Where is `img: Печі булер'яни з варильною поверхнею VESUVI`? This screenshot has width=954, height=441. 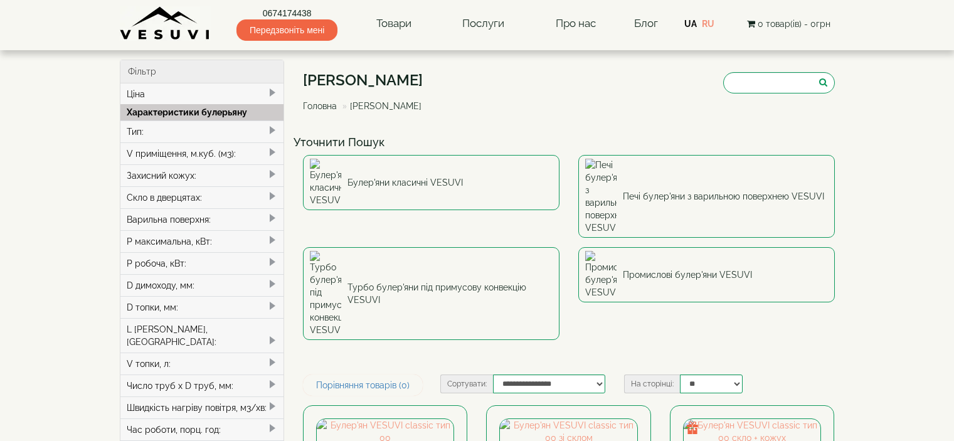
img: Печі булер'яни з варильною поверхнею VESUVI is located at coordinates (601, 196).